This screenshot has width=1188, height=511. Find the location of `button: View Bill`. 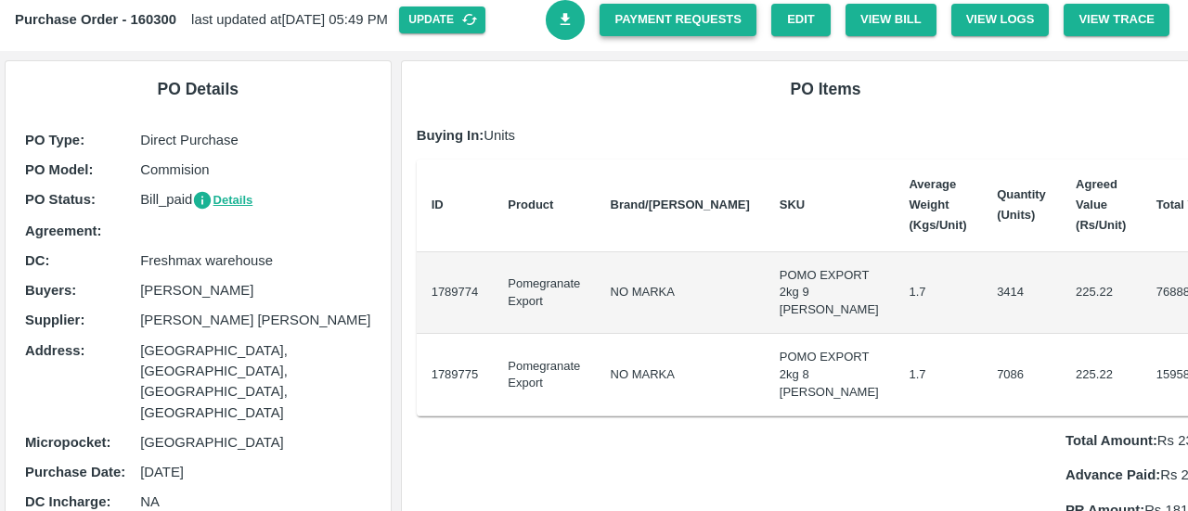

button: View Bill is located at coordinates (891, 19).